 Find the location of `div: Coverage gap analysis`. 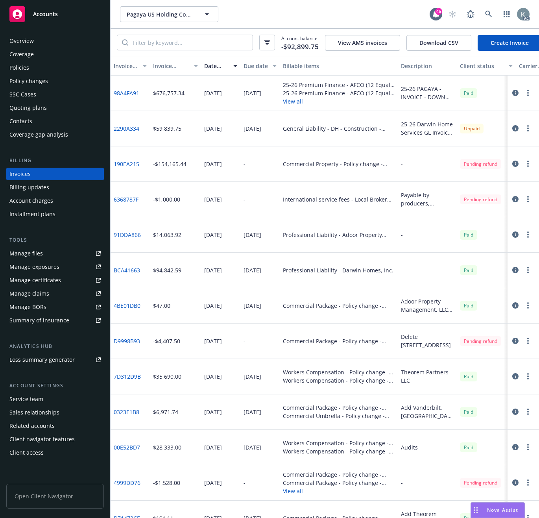

div: Coverage gap analysis is located at coordinates (39, 135).